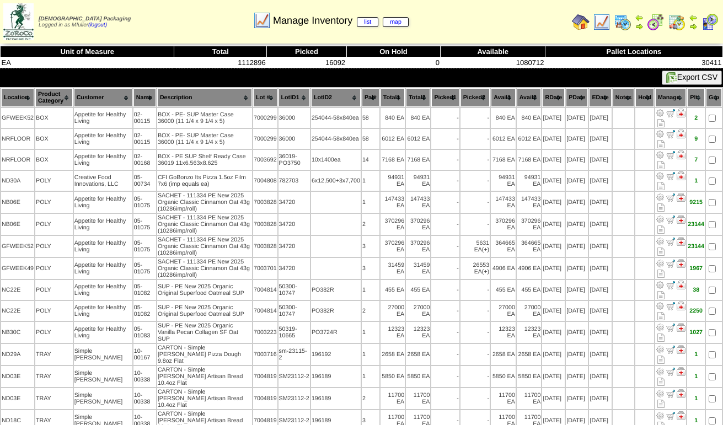 Image resolution: width=723 pixels, height=425 pixels. Describe the element at coordinates (503, 269) in the screenshot. I see `td: 4906 EA` at that location.